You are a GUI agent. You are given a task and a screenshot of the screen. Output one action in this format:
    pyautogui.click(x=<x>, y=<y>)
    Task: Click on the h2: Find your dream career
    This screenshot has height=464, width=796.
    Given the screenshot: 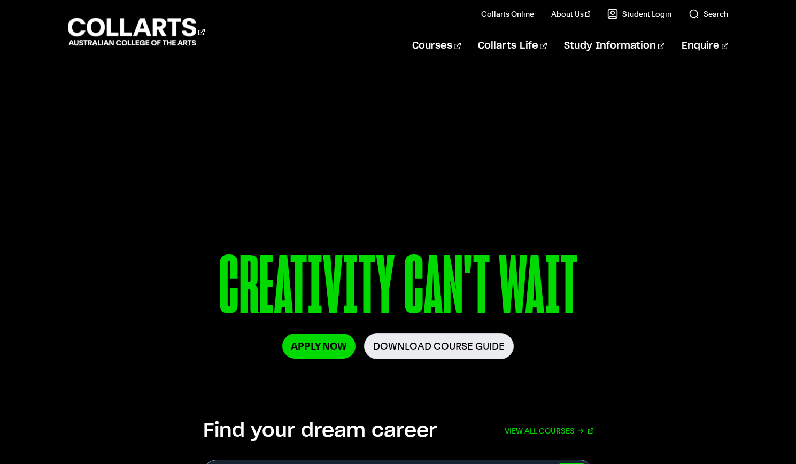 What is the action you would take?
    pyautogui.click(x=320, y=431)
    